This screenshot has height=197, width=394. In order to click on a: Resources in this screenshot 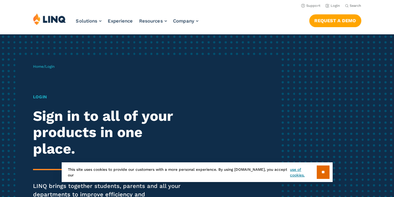, I will do `click(153, 21)`.